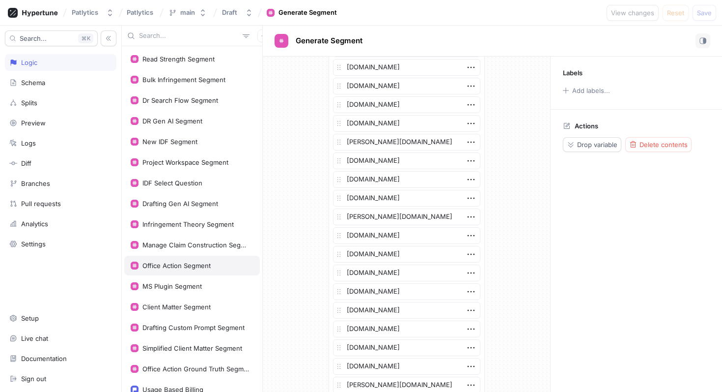 The height and width of the screenshot is (392, 722). What do you see at coordinates (51, 38) in the screenshot?
I see `button: Search...K` at bounding box center [51, 38].